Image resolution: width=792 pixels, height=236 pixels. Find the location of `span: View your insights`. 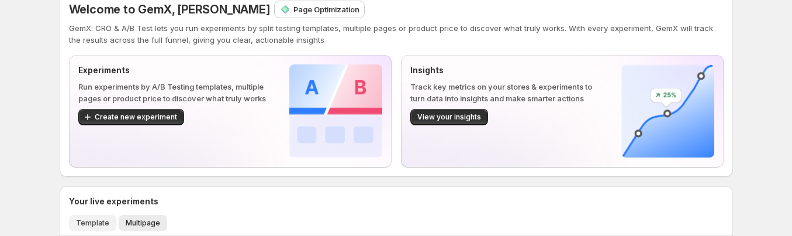

span: View your insights is located at coordinates (449, 117).